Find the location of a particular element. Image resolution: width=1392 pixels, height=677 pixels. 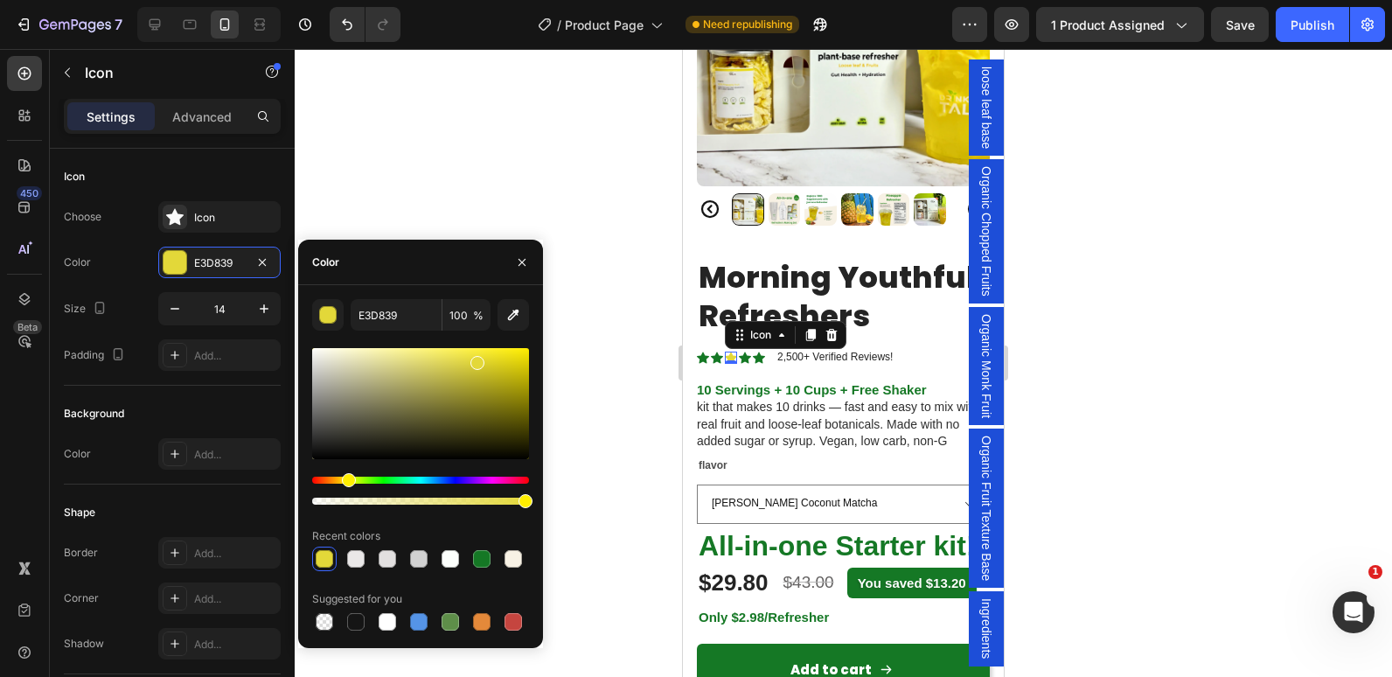

button: Carousel Back Arrow is located at coordinates (27, 160).